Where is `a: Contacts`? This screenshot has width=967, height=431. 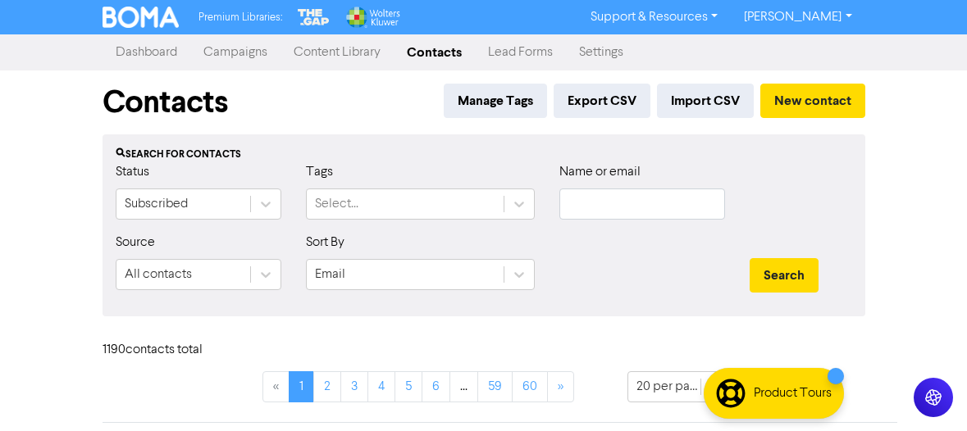 a: Contacts is located at coordinates (434, 52).